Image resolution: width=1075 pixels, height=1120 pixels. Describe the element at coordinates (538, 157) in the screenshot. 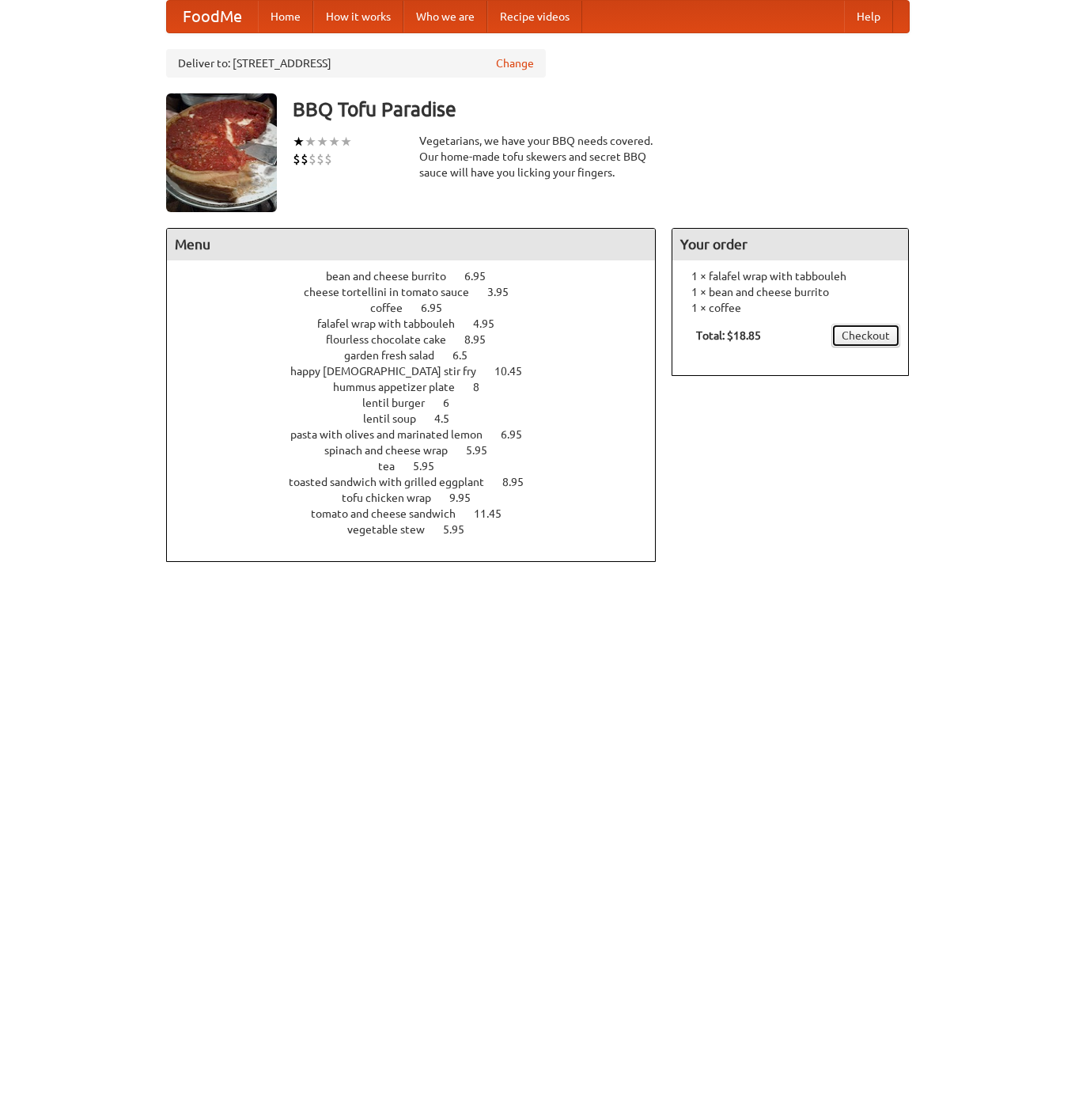

I see `div: Vegetarians, we have your BBQ needs covered. Our home-made tofu skewers and secret BBQ sauce will...` at that location.